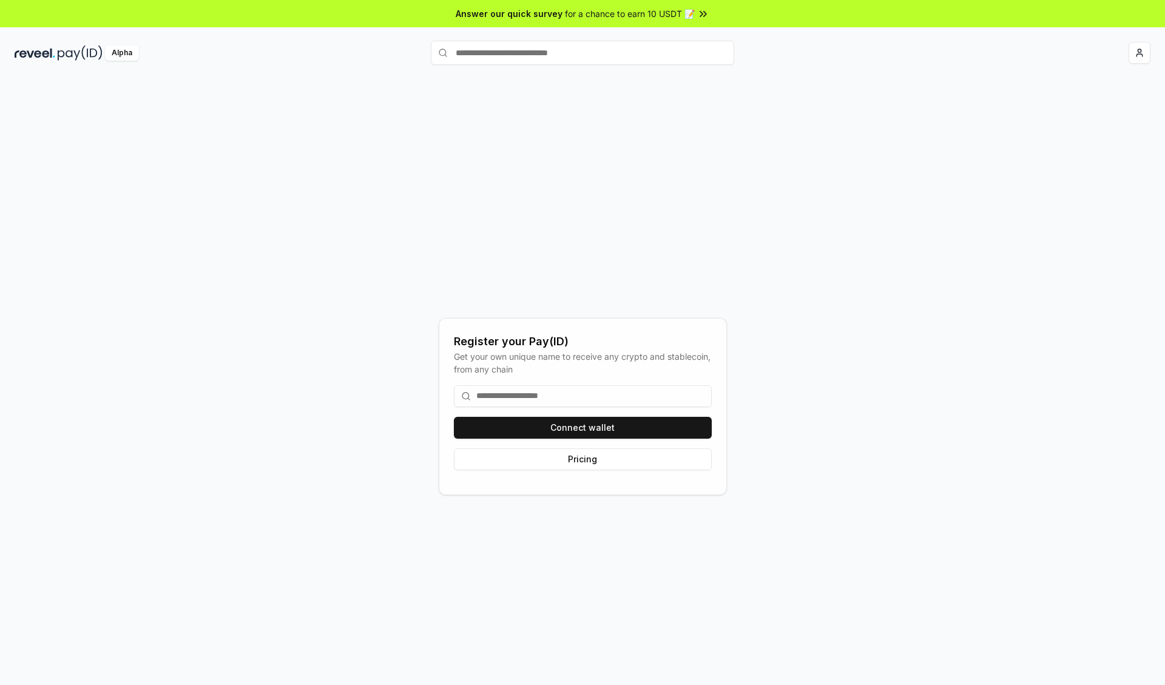  I want to click on div: Register your Pay(ID), so click(583, 342).